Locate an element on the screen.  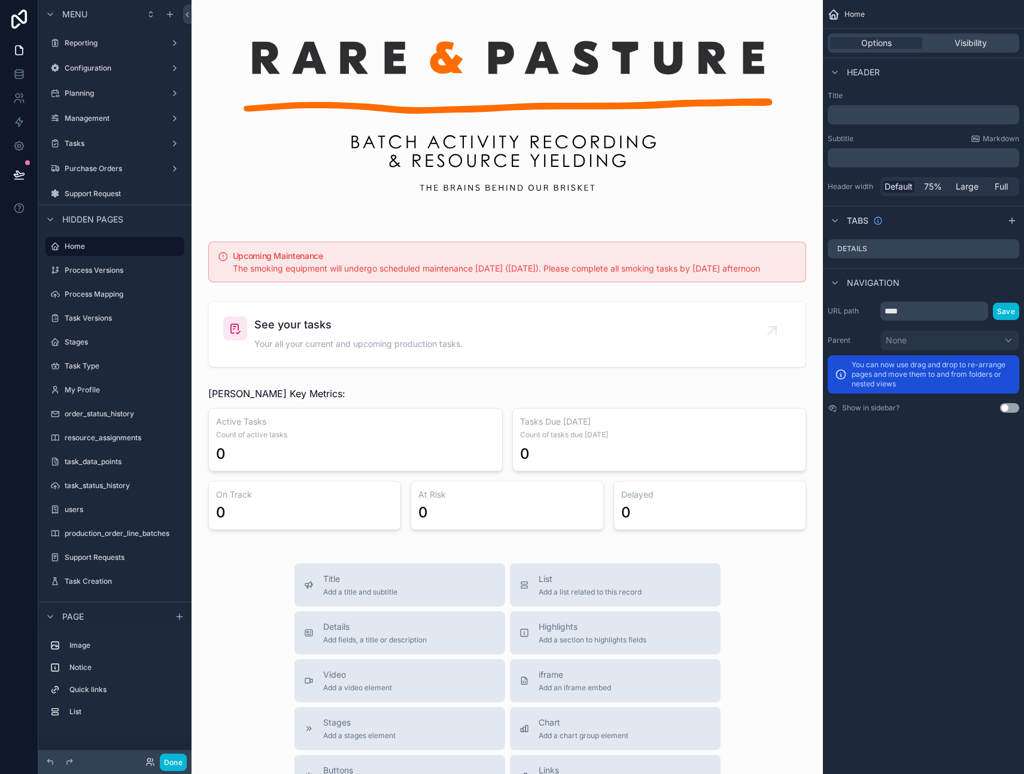
button: VideoAdd a video element is located at coordinates (400, 681).